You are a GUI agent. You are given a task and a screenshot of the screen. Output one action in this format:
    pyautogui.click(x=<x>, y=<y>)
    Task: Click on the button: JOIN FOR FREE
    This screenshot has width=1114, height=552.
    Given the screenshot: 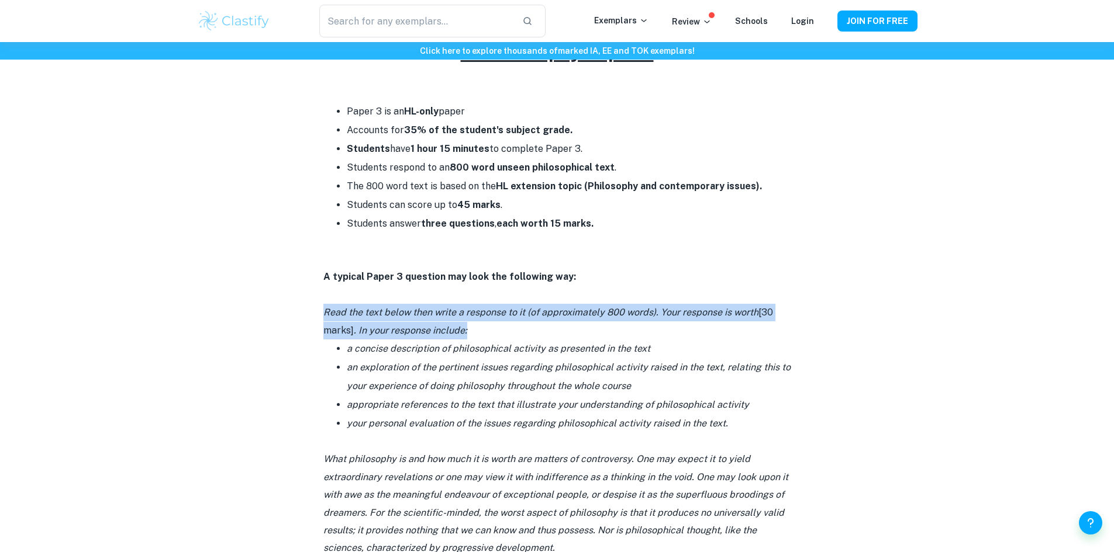 What is the action you would take?
    pyautogui.click(x=877, y=21)
    